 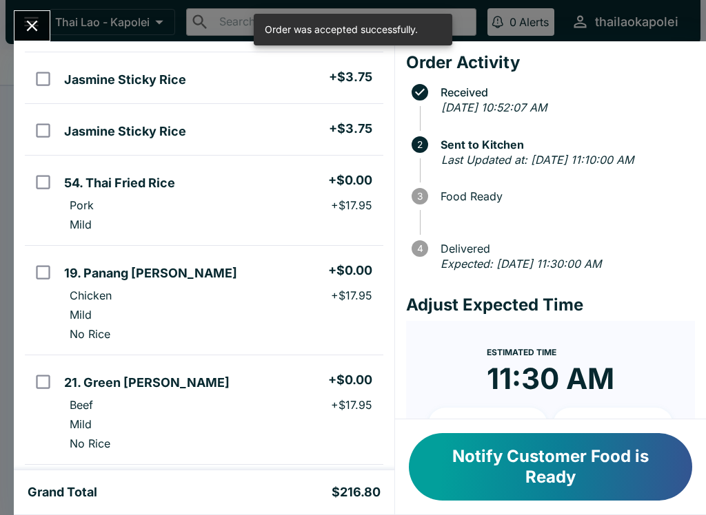 I want to click on p: Chicken, so click(x=90, y=296).